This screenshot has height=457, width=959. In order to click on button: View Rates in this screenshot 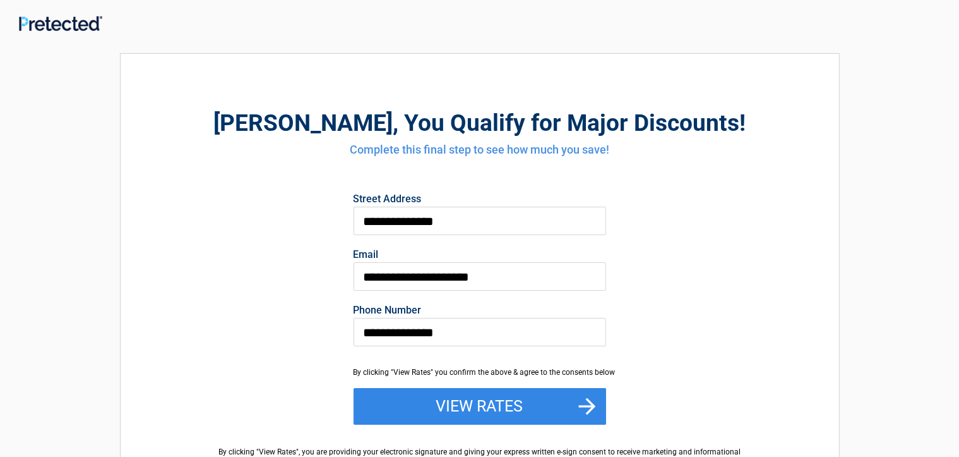, I will do `click(480, 406)`.